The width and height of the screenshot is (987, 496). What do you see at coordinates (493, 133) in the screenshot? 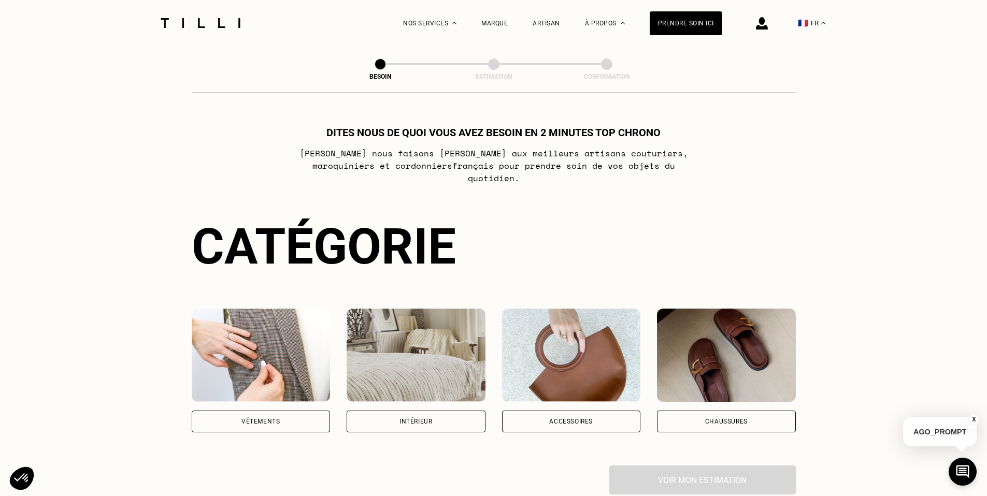
I see `h1: Dites nous de quoi vous avez besoin en 2 minutes top chrono` at bounding box center [493, 133].